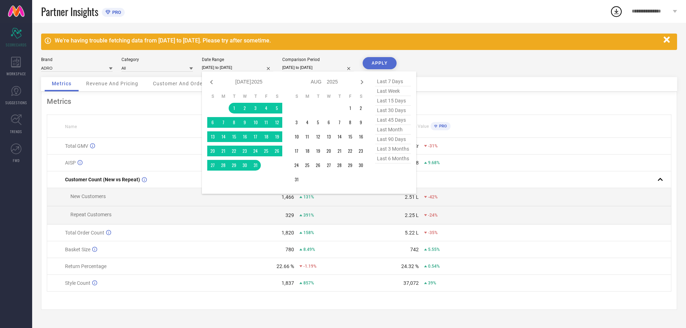 The width and height of the screenshot is (686, 328). What do you see at coordinates (434, 250) in the screenshot?
I see `span: 5.55%` at bounding box center [434, 250].